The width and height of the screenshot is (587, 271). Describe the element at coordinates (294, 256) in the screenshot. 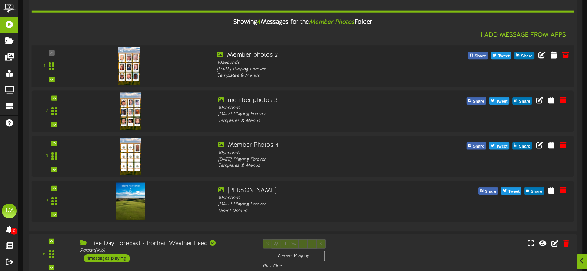

I see `div: Always Playing` at that location.